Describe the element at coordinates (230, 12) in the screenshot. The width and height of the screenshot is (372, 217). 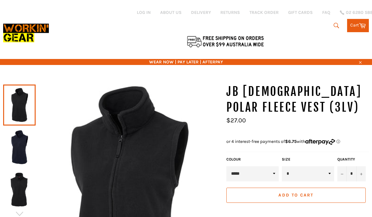
I see `a: RETURNS` at that location.